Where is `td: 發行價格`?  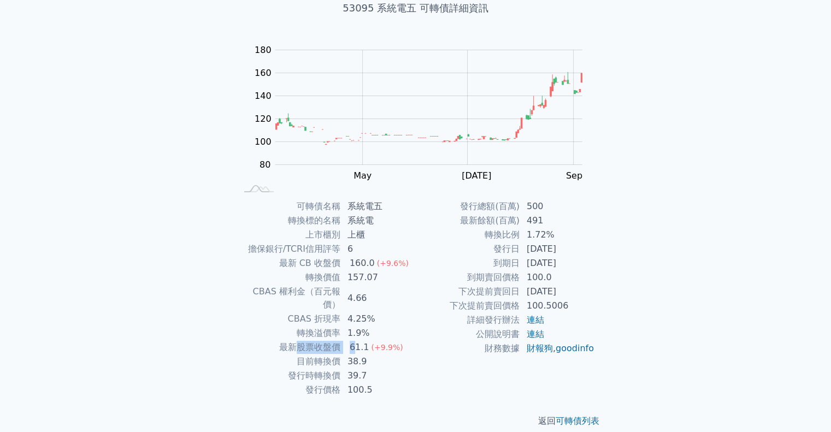
td: 發行價格 is located at coordinates (289, 390).